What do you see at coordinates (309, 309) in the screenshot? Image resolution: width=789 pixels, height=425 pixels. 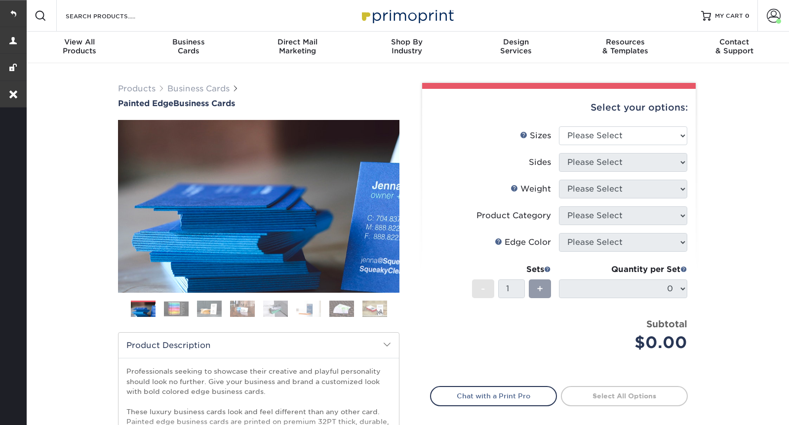 I see `img: Business Cards 06` at bounding box center [309, 309].